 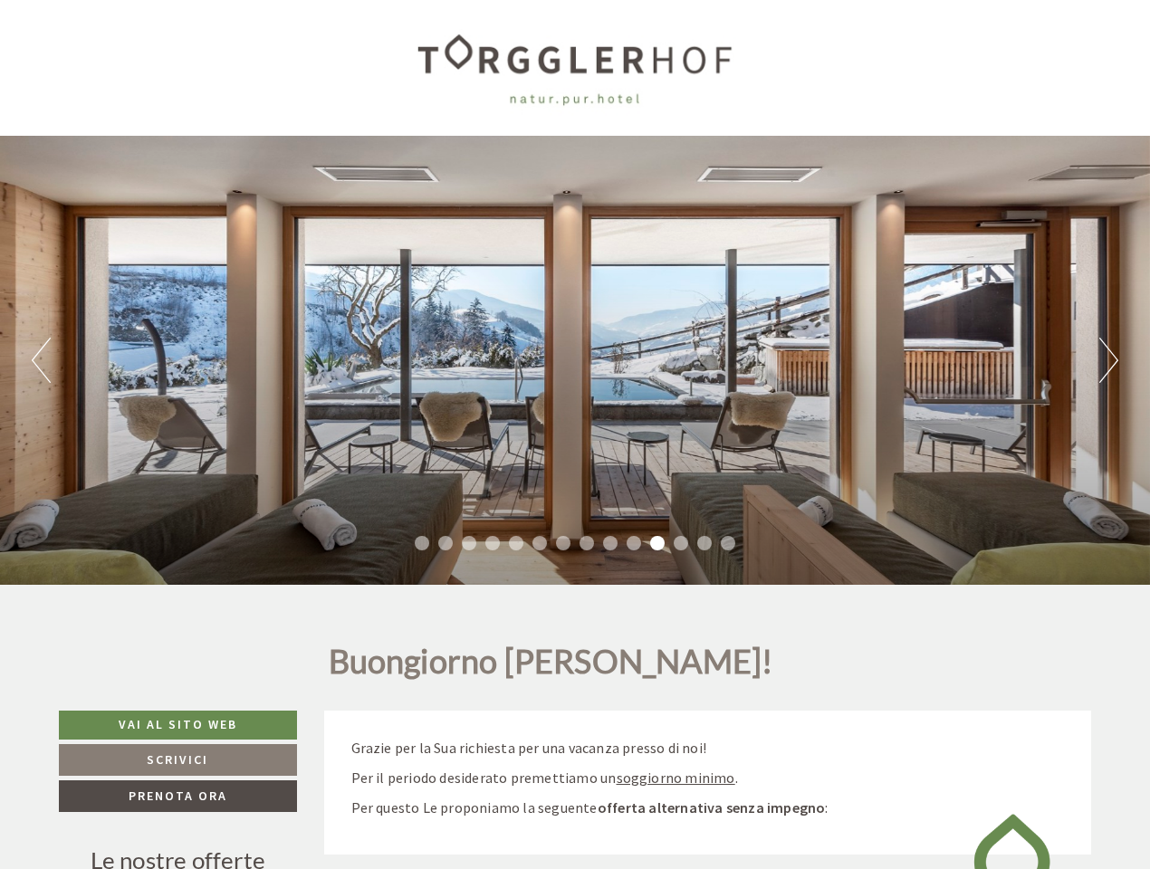 I want to click on button: Previous, so click(x=41, y=360).